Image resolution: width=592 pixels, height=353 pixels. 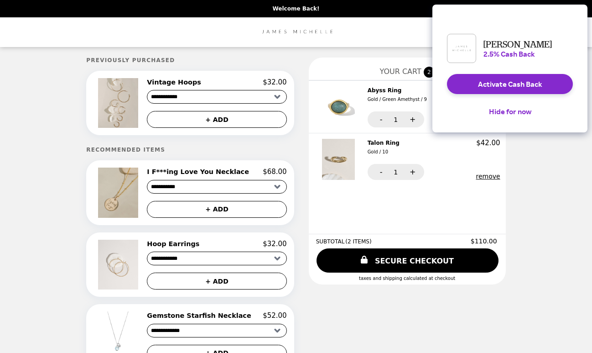 I want to click on span: SUBTOTAL, so click(x=331, y=241).